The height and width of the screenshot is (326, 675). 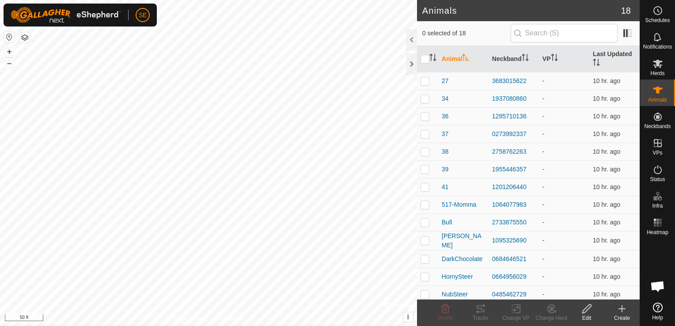 What do you see at coordinates (657, 100) in the screenshot?
I see `span: Animals` at bounding box center [657, 100].